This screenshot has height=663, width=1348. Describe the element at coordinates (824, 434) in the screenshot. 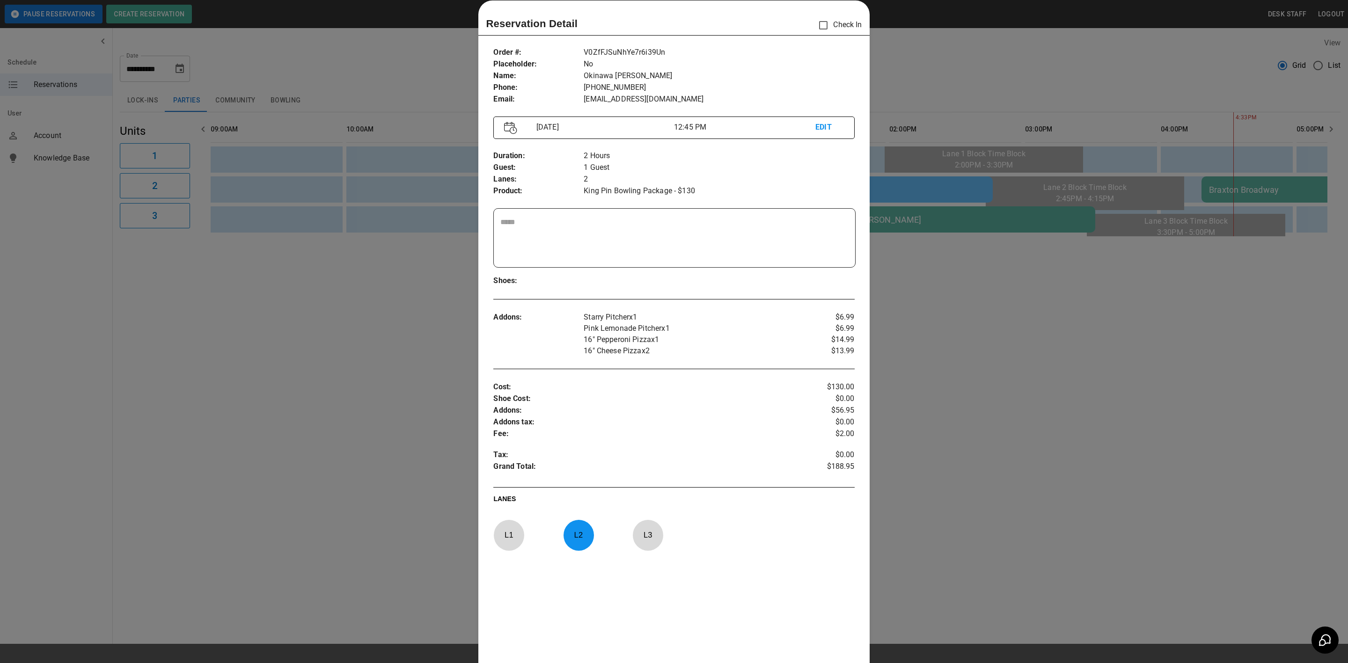

I see `p: $2.00` at that location.